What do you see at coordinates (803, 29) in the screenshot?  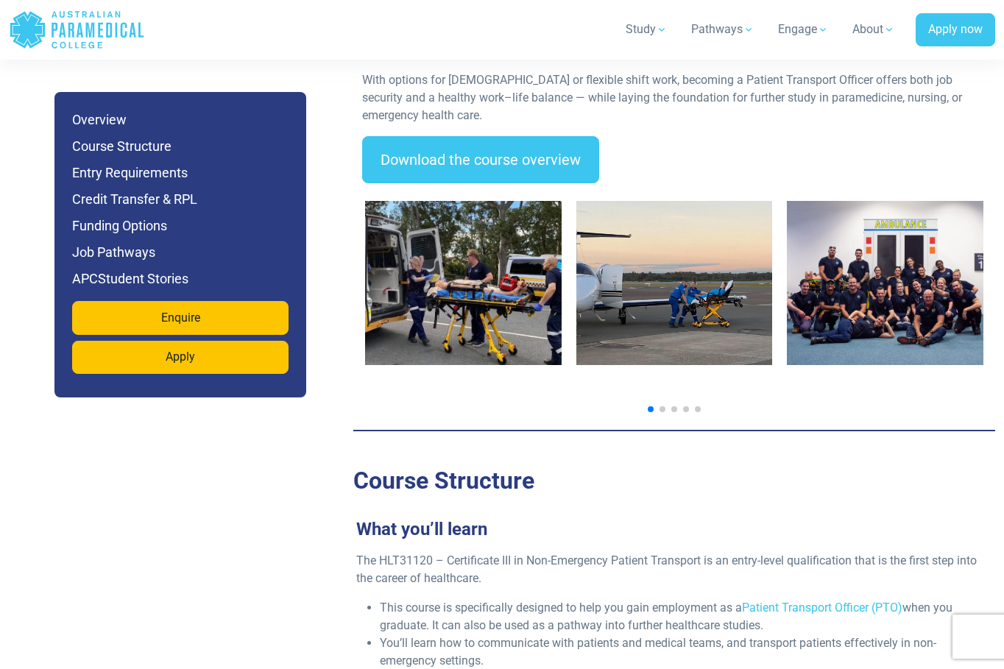 I see `a: Engage` at bounding box center [803, 29].